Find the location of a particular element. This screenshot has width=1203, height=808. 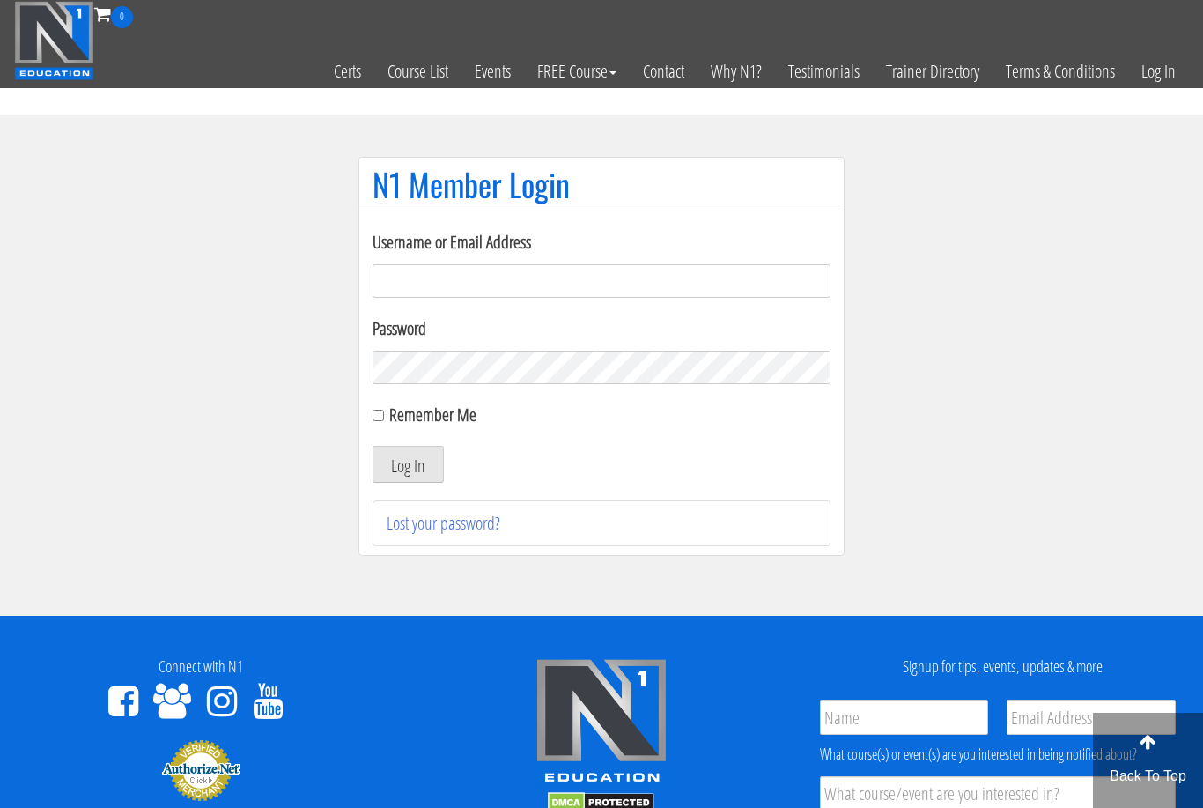

a: Certs is located at coordinates (347, 71).